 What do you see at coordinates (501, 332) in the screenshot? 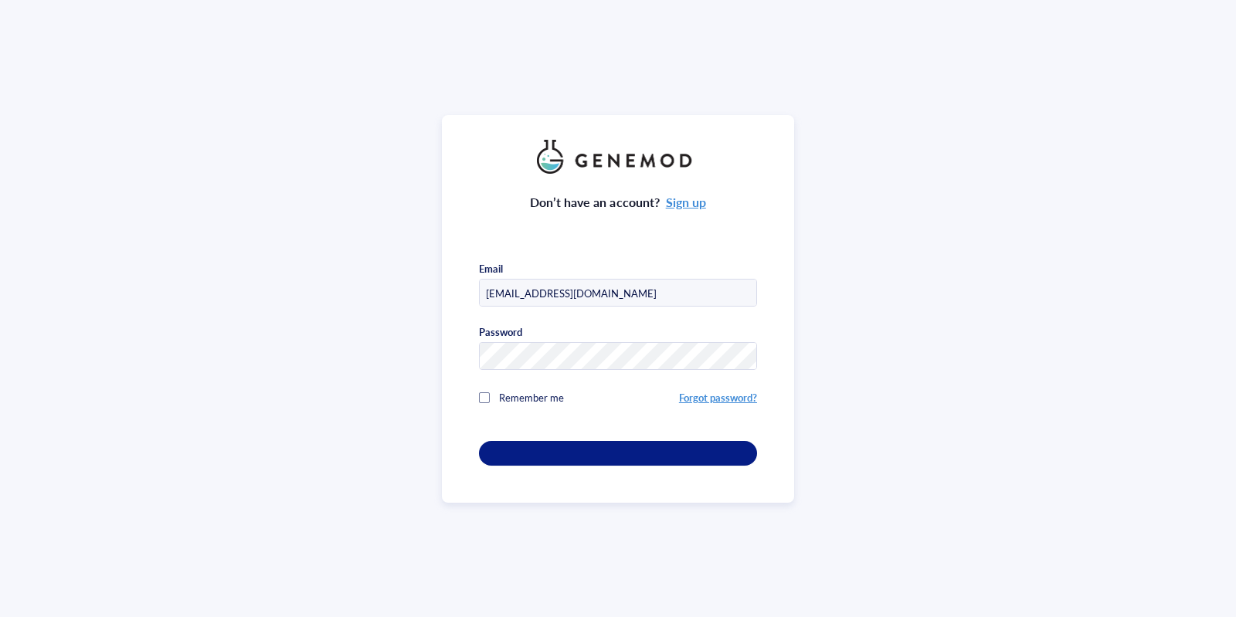
I see `div: Password` at bounding box center [501, 332].